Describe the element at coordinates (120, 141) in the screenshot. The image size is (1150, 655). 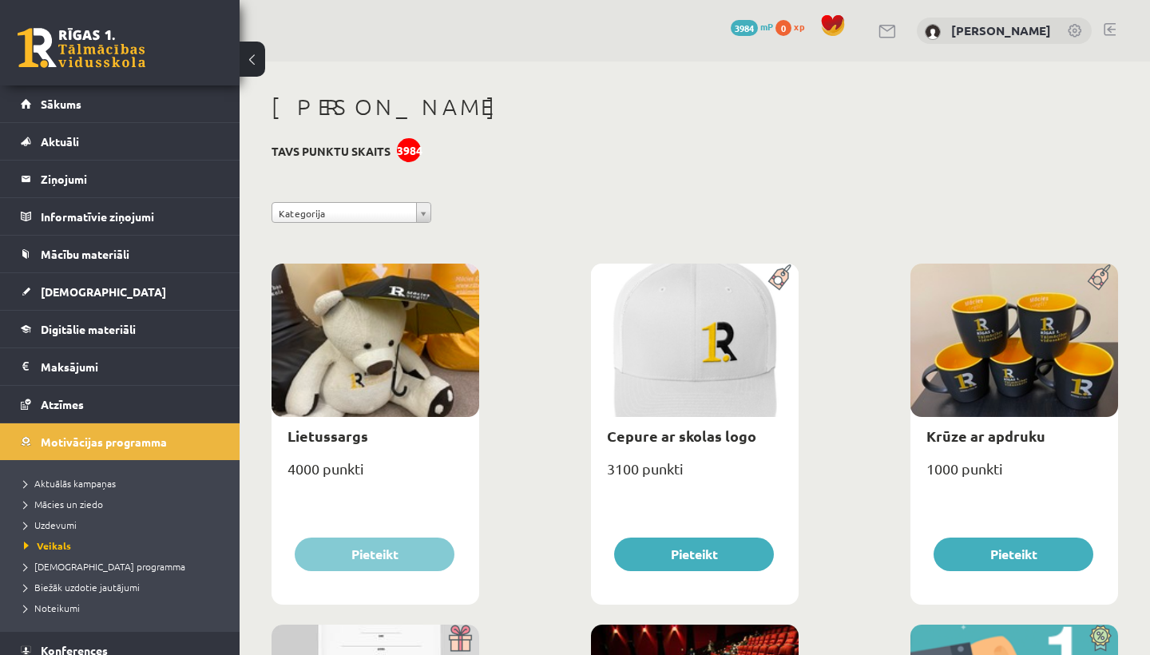
I see `a: Aktuāli` at that location.